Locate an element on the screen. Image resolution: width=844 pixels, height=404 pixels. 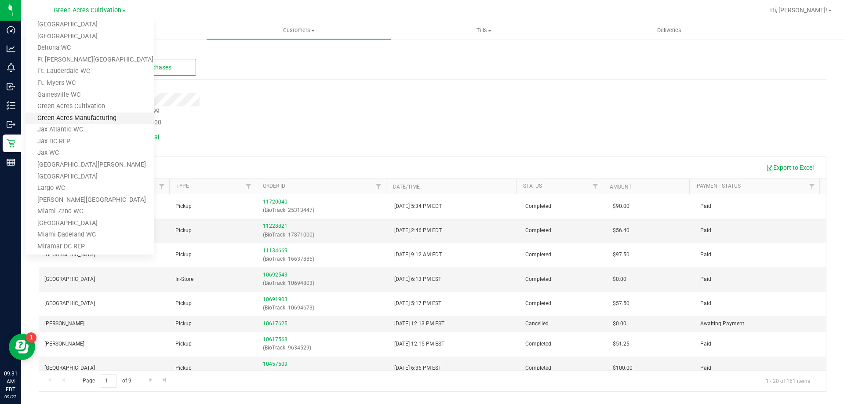
div: Credit Available: is located at coordinates (295, 122).